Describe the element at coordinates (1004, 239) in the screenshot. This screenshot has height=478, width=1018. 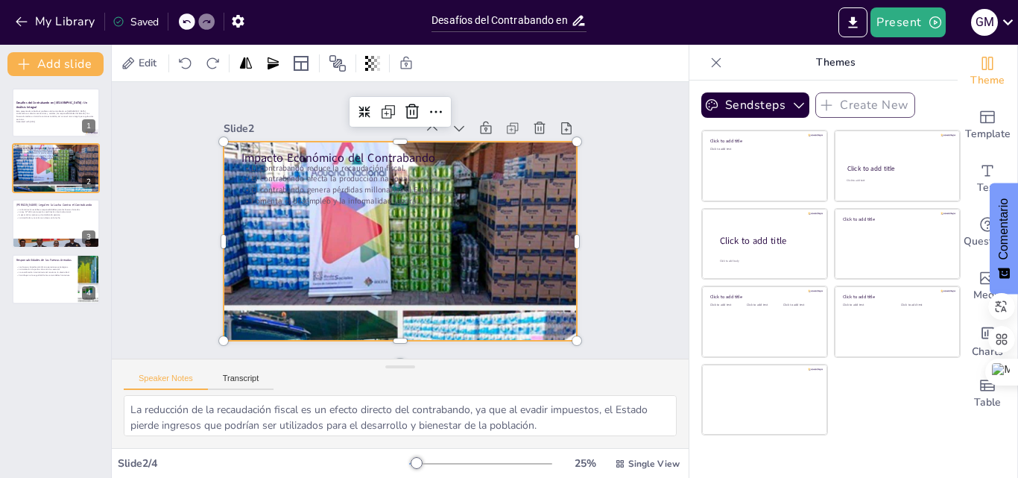
I see `button: Comentarios - Mostrar encuesta` at that location.